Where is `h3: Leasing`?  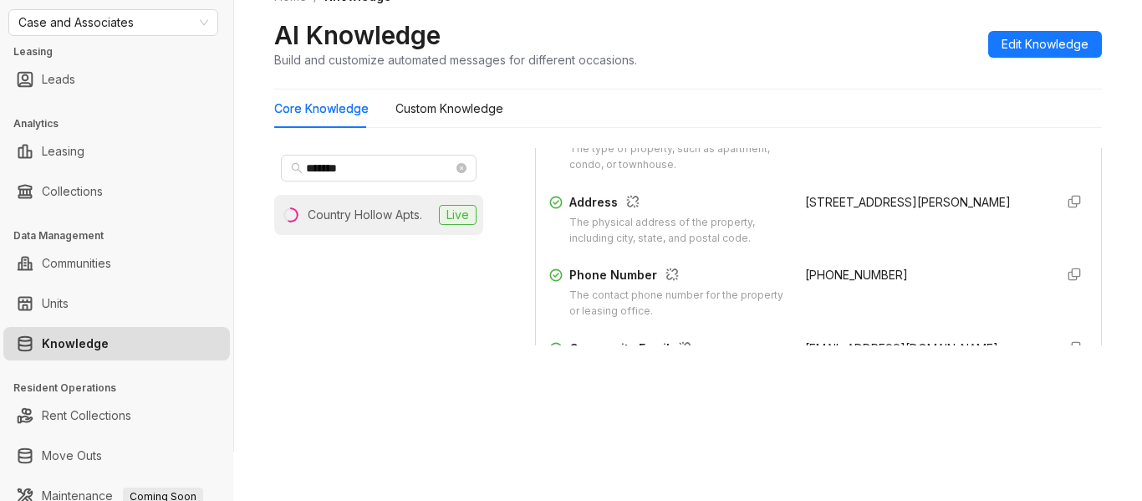 h3: Leasing is located at coordinates (123, 52).